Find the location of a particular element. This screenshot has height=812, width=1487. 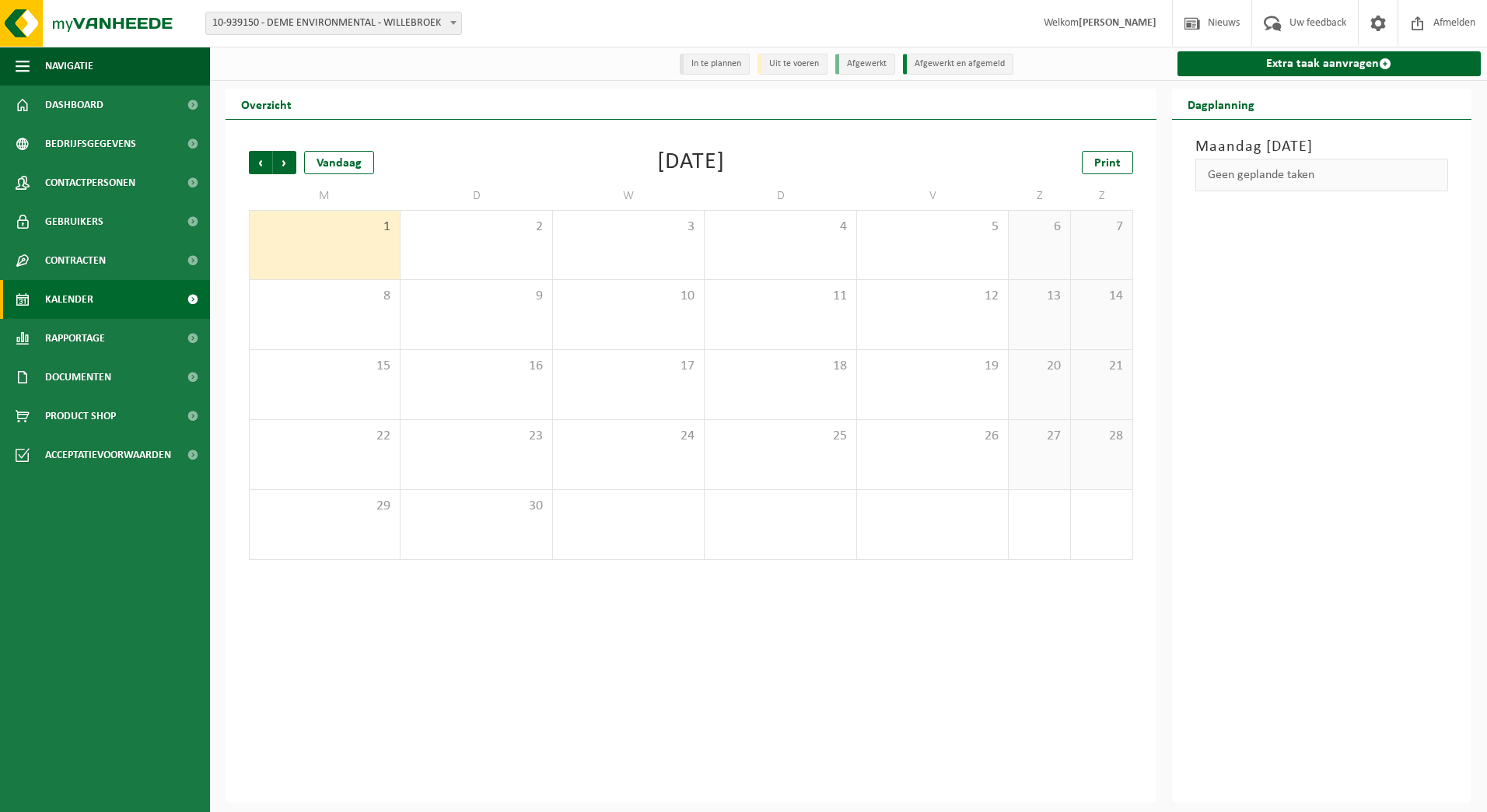

span: 22 is located at coordinates (324, 436).